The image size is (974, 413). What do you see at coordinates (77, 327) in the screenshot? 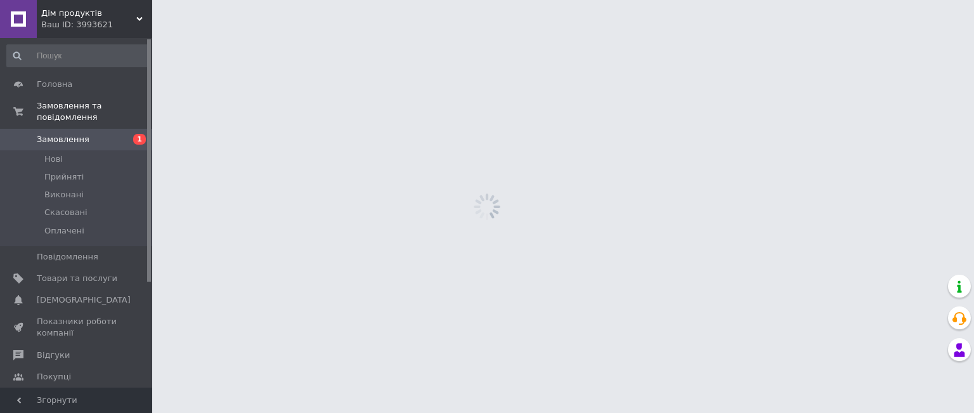
I see `span: Показники роботи компанії` at bounding box center [77, 327].